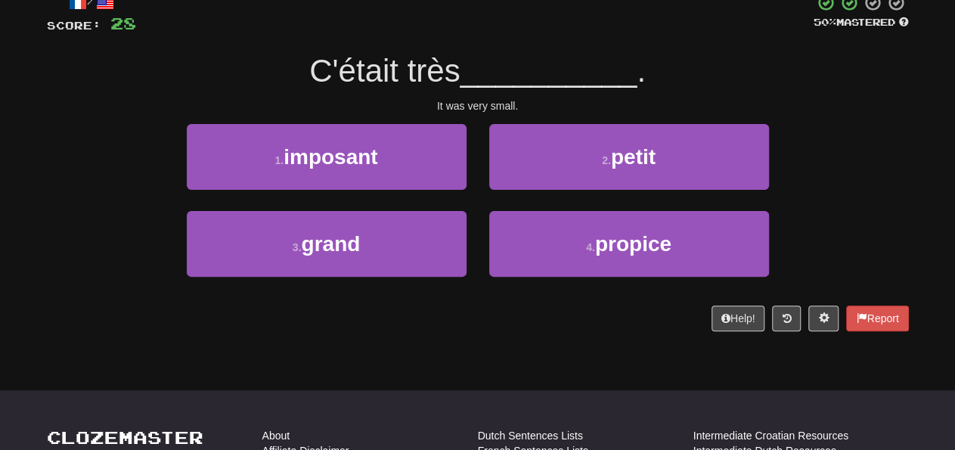 This screenshot has width=955, height=450. I want to click on button: Report, so click(877, 318).